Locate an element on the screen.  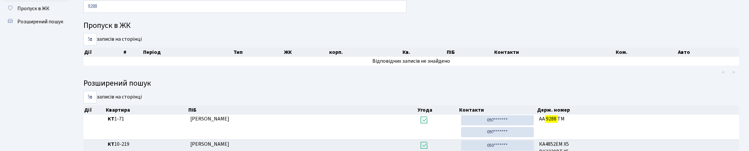
th: Авто is located at coordinates (709, 52).